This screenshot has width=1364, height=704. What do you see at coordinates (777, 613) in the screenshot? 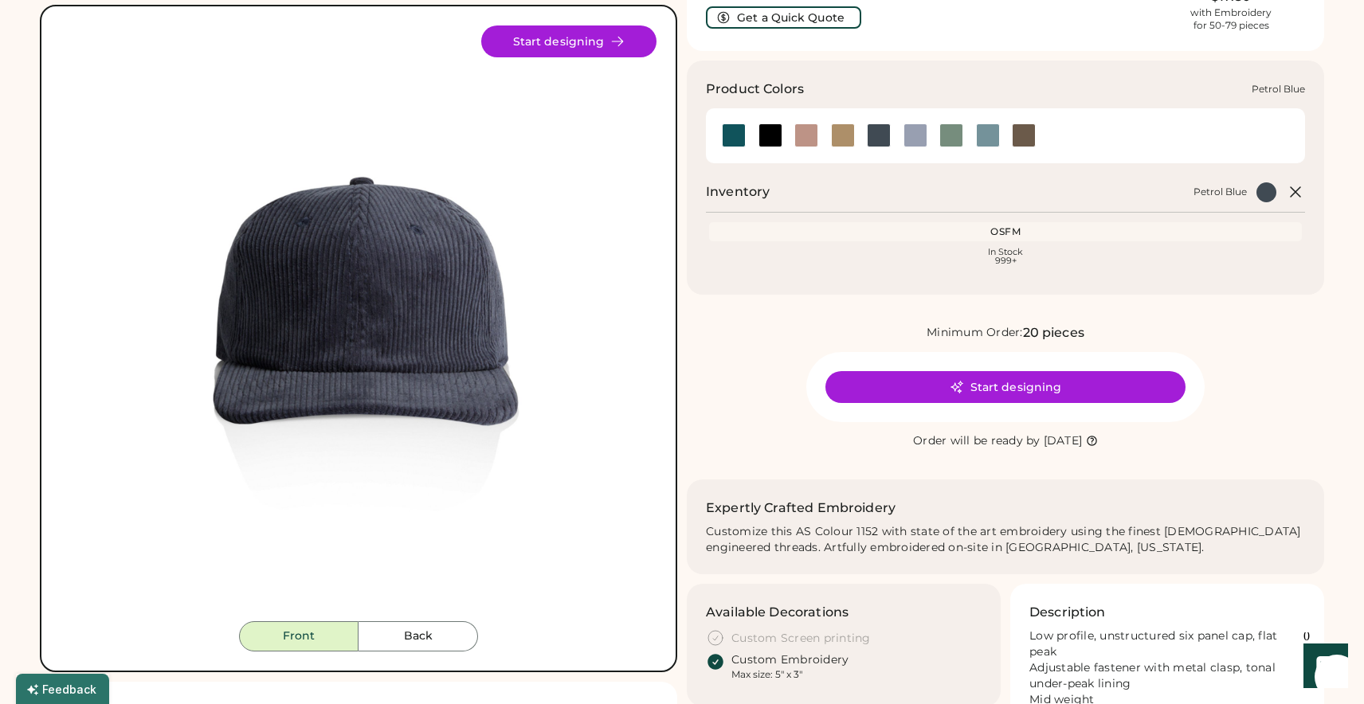
I see `h3: Available Decorations` at bounding box center [777, 613].